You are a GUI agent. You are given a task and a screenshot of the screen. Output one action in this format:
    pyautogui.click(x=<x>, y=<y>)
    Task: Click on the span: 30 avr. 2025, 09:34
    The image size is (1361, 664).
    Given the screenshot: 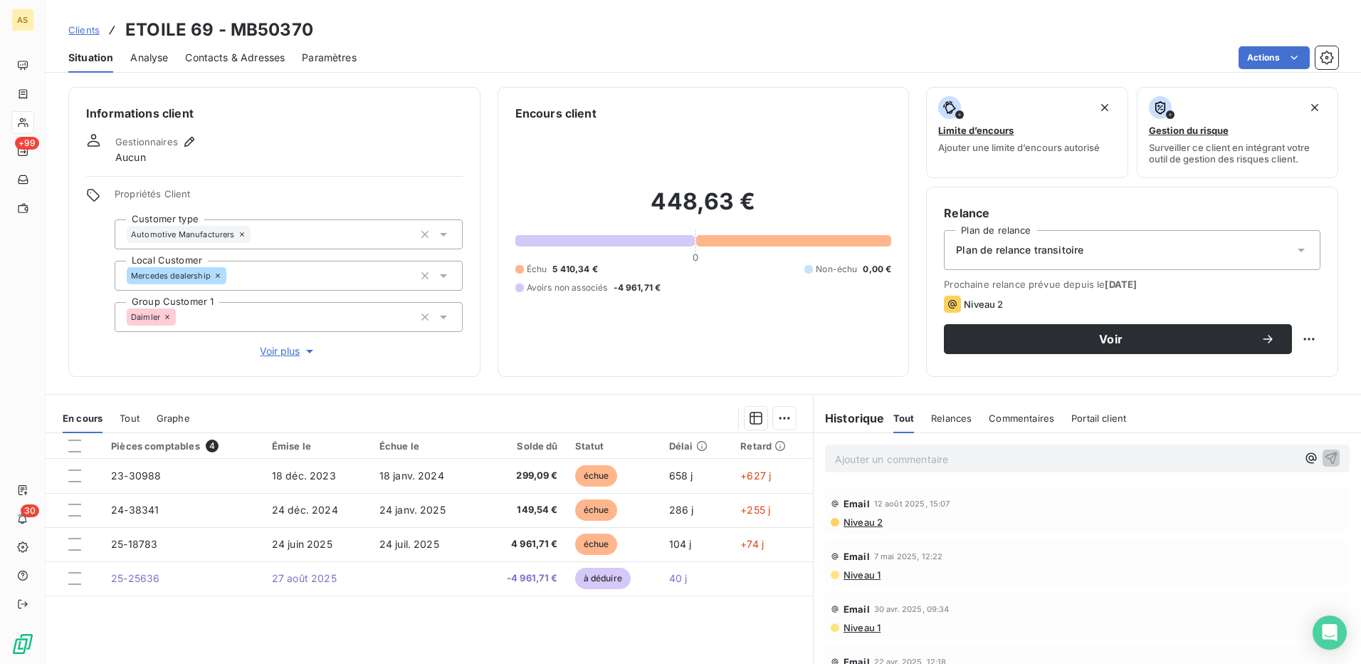 What is the action you would take?
    pyautogui.click(x=912, y=609)
    